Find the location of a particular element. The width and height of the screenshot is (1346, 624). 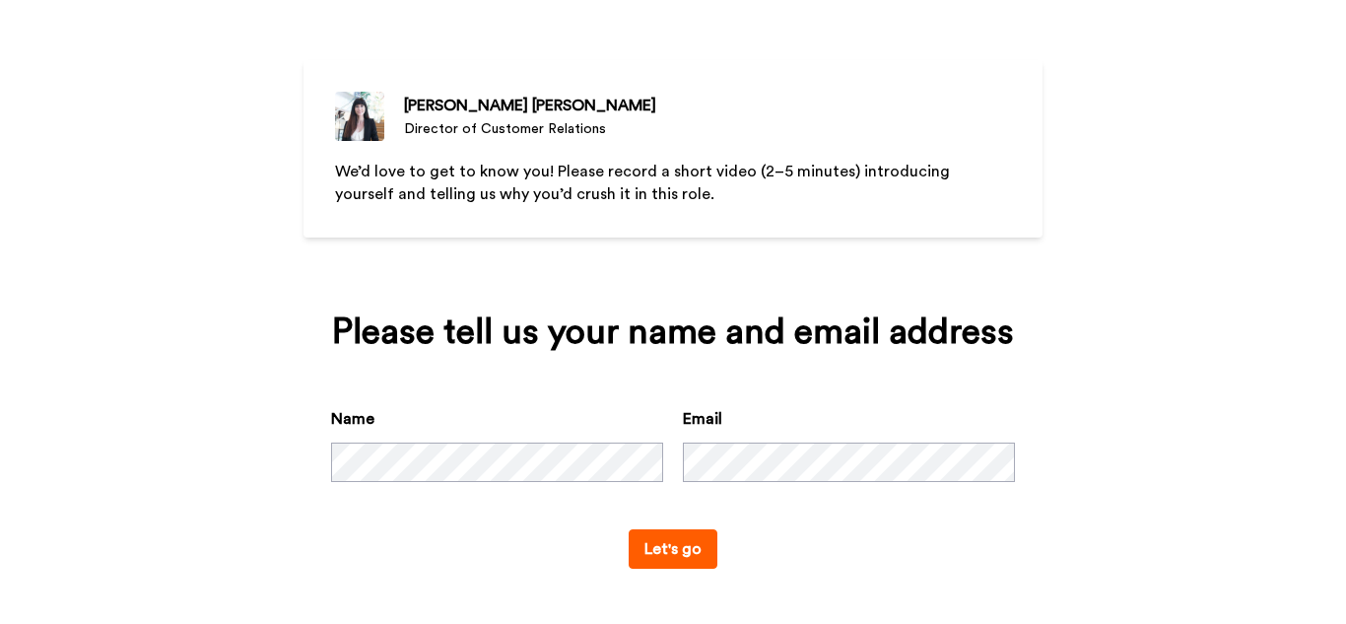

label: Email is located at coordinates (702, 419).